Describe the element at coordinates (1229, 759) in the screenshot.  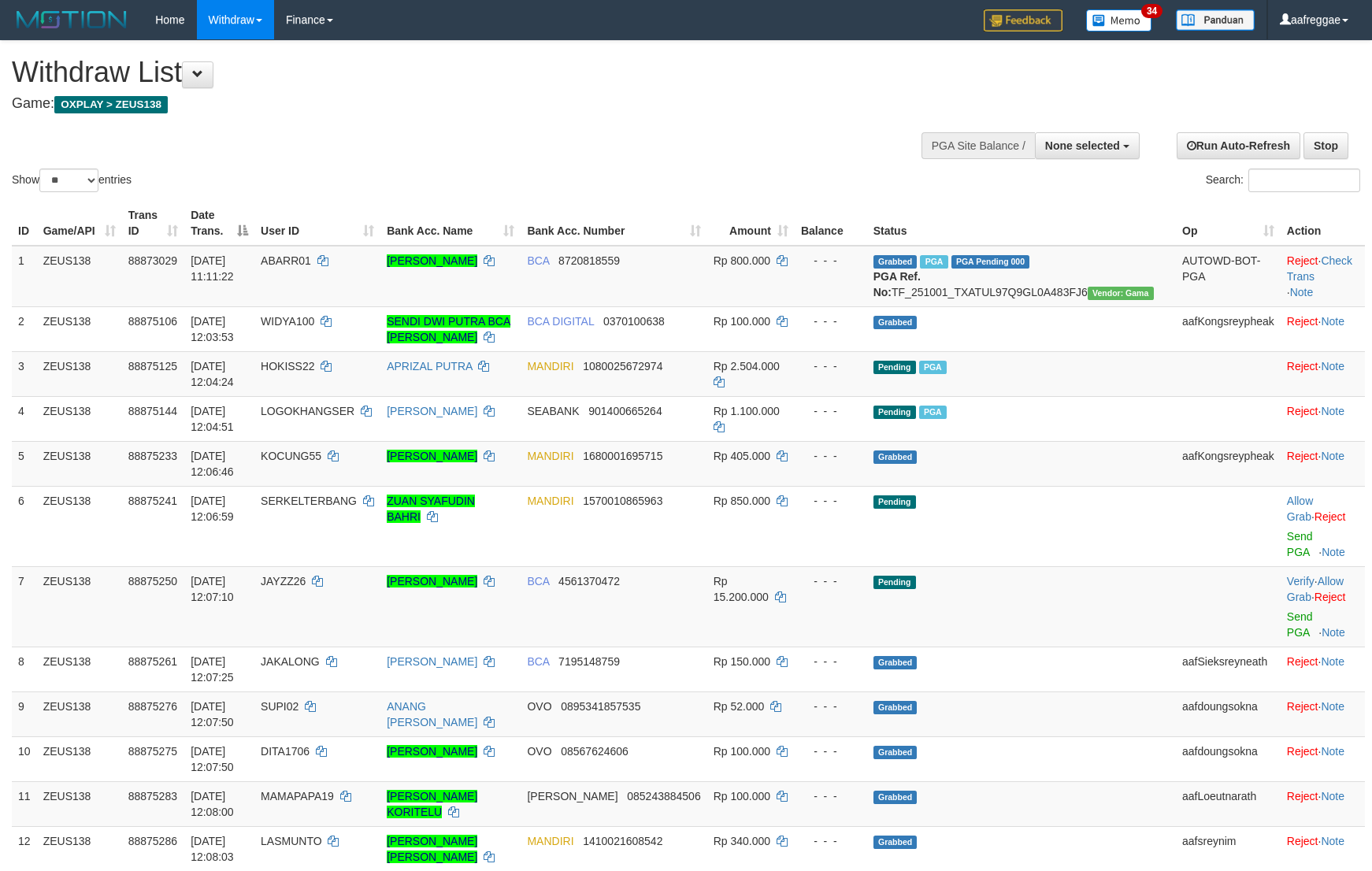
I see `td: aafdoungsokna` at that location.